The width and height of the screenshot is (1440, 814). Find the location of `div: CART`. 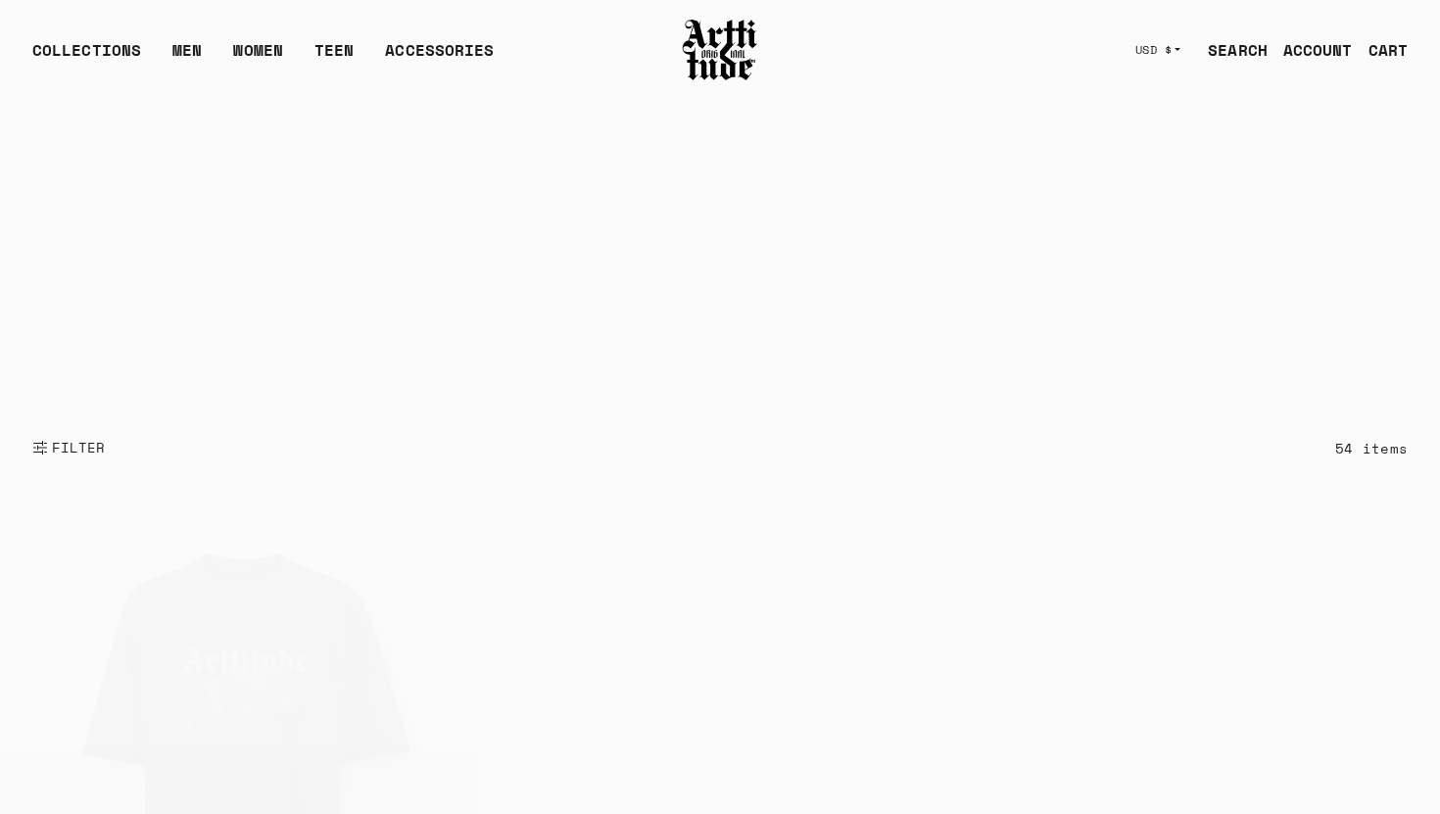

div: CART is located at coordinates (1388, 50).